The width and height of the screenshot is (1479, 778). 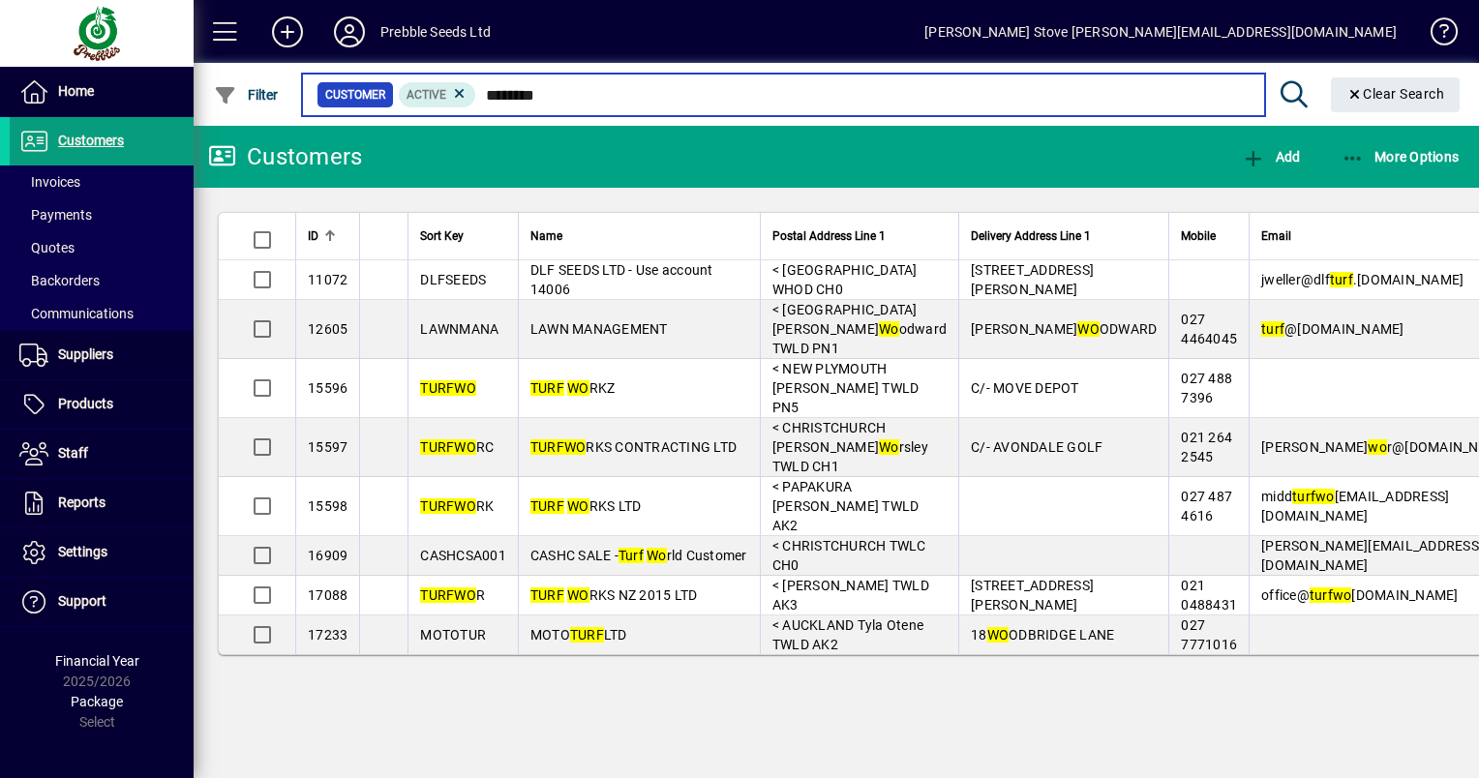 I want to click on span: 18 ODBRIDGE LANE, so click(x=1043, y=635).